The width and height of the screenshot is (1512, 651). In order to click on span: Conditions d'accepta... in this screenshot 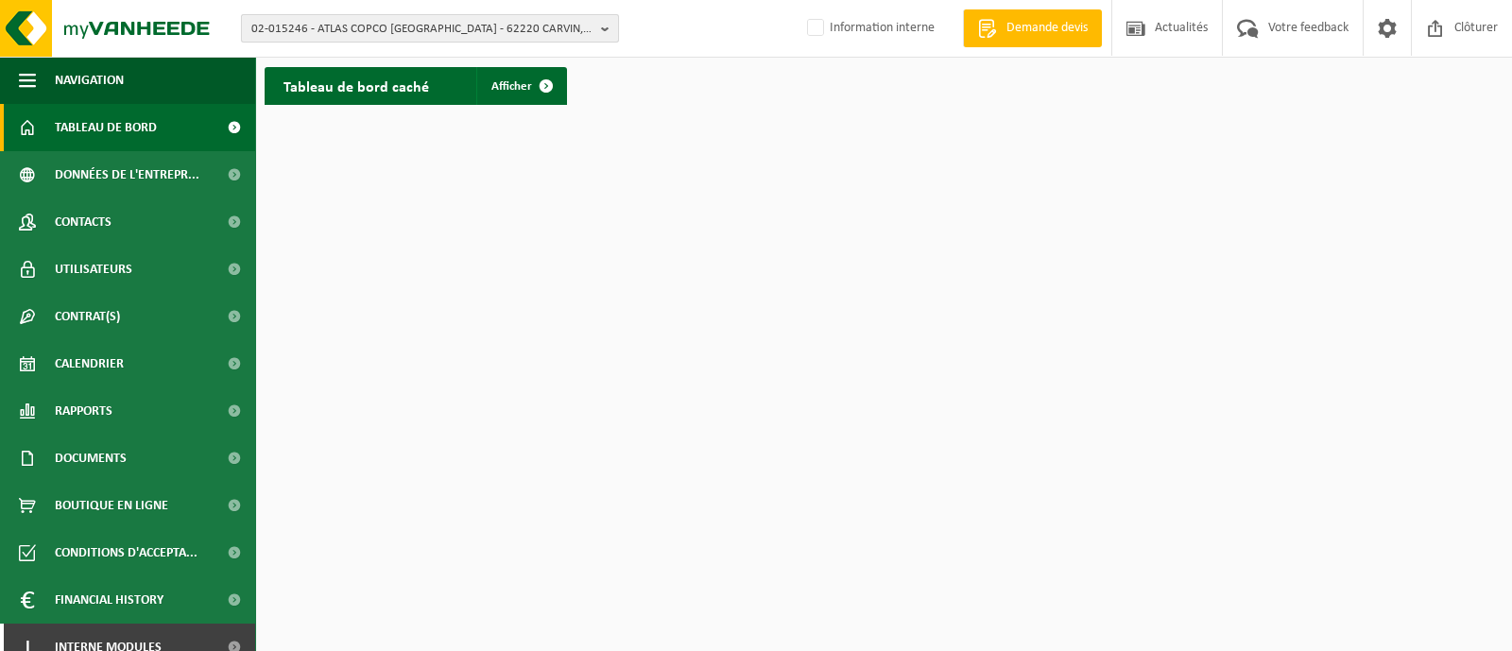, I will do `click(126, 553)`.